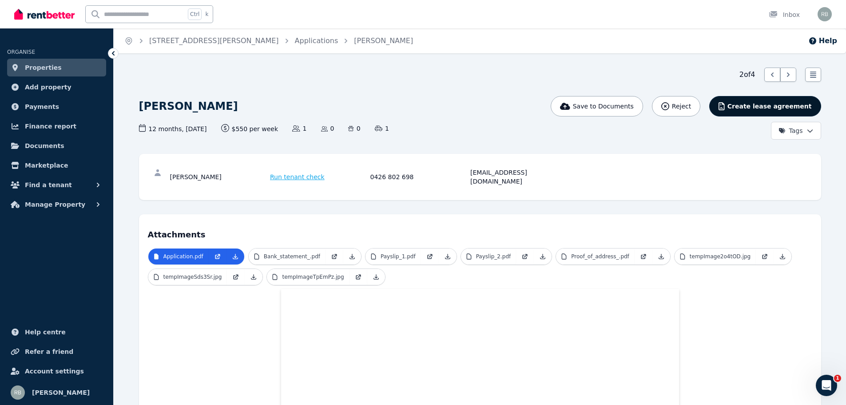  I want to click on span: Marketplace, so click(46, 165).